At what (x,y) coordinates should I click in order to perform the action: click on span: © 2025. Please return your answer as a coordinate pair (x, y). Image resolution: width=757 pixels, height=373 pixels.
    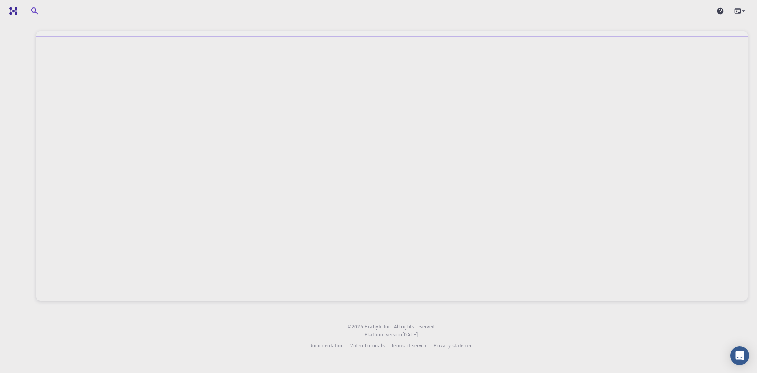
    Looking at the image, I should click on (356, 327).